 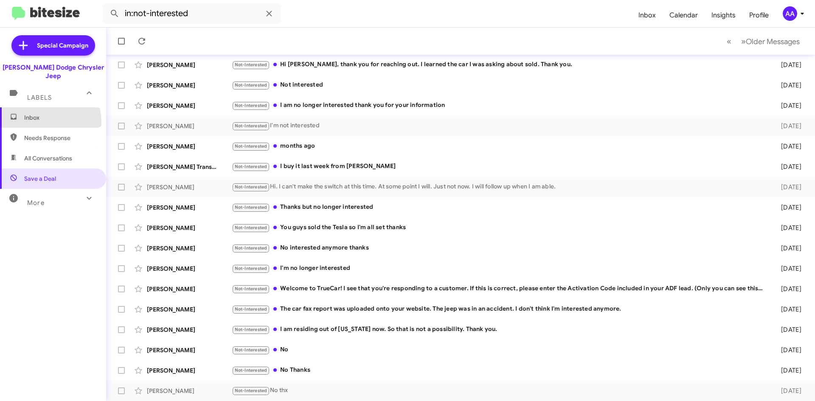 I want to click on div: I'm no longer interested, so click(x=500, y=268).